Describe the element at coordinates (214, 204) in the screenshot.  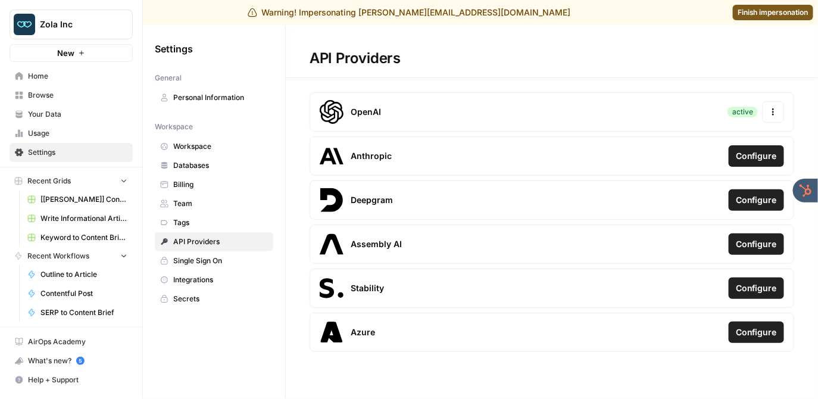
I see `a: Team` at that location.